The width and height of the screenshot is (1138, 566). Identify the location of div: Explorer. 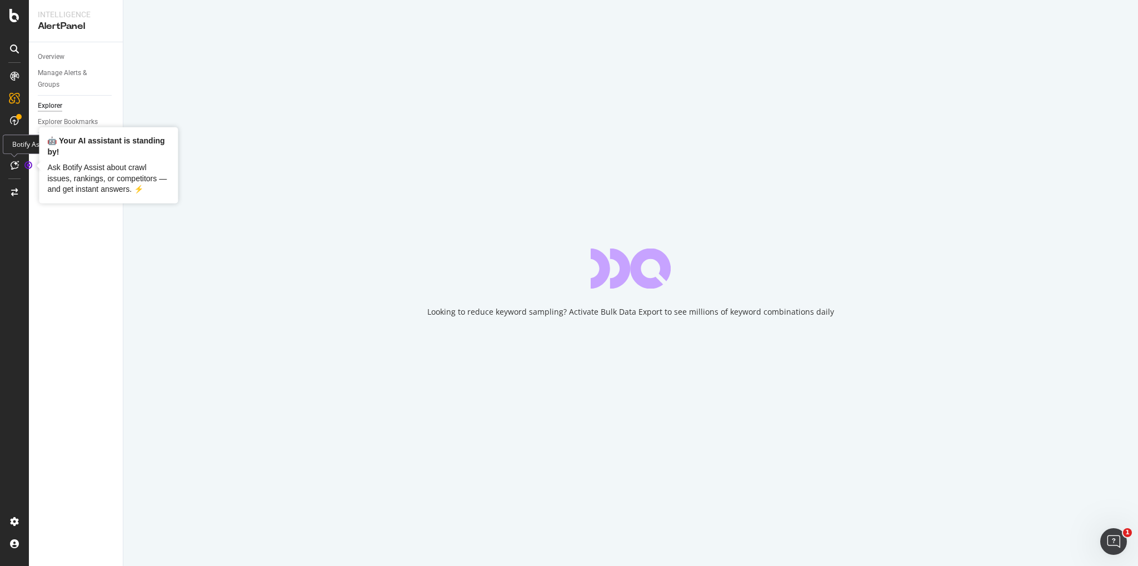
(50, 106).